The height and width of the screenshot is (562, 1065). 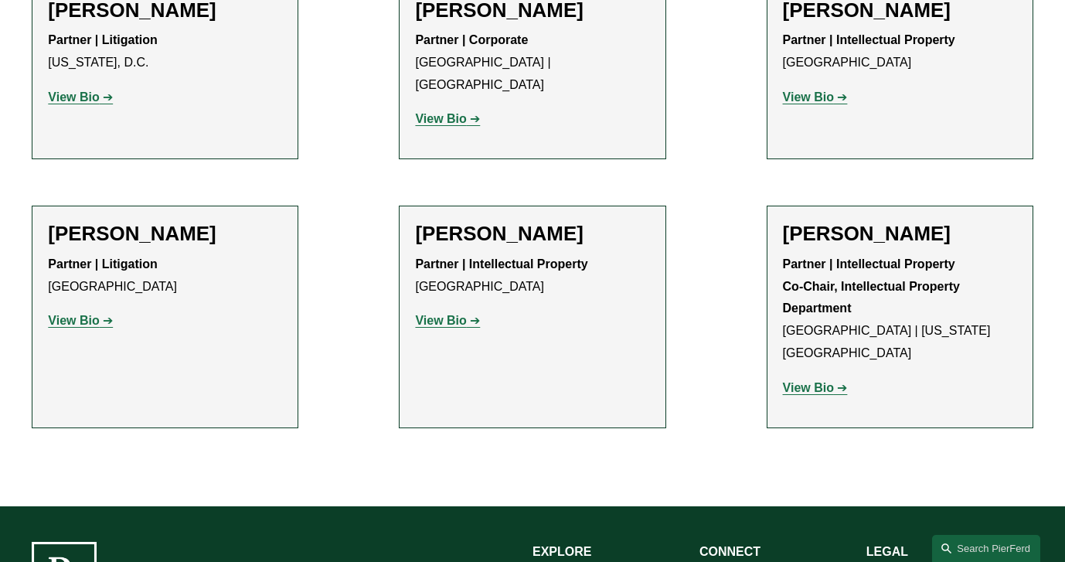 I want to click on a: Search this site, so click(x=986, y=548).